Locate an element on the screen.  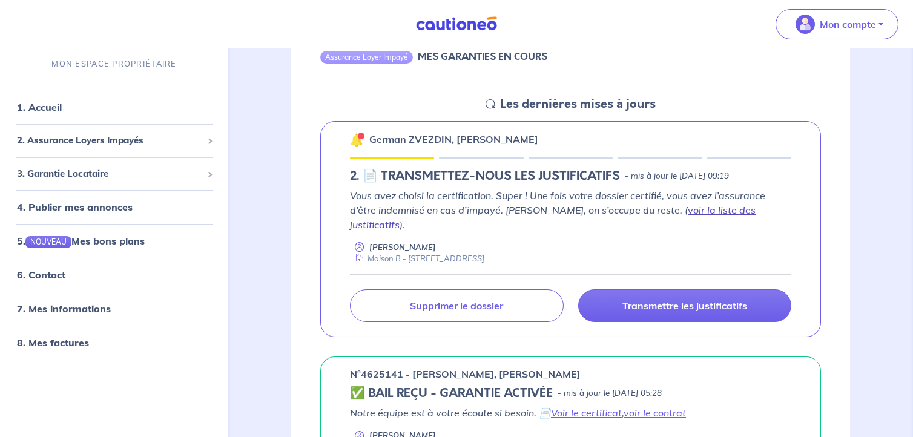
a: 4. Publier mes annonces is located at coordinates (74, 207).